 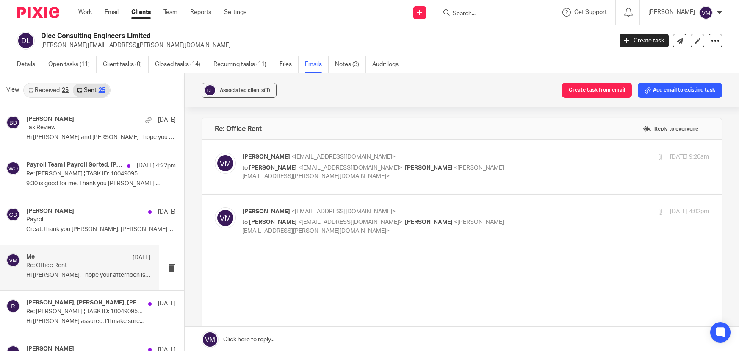 I want to click on a: Team, so click(x=170, y=12).